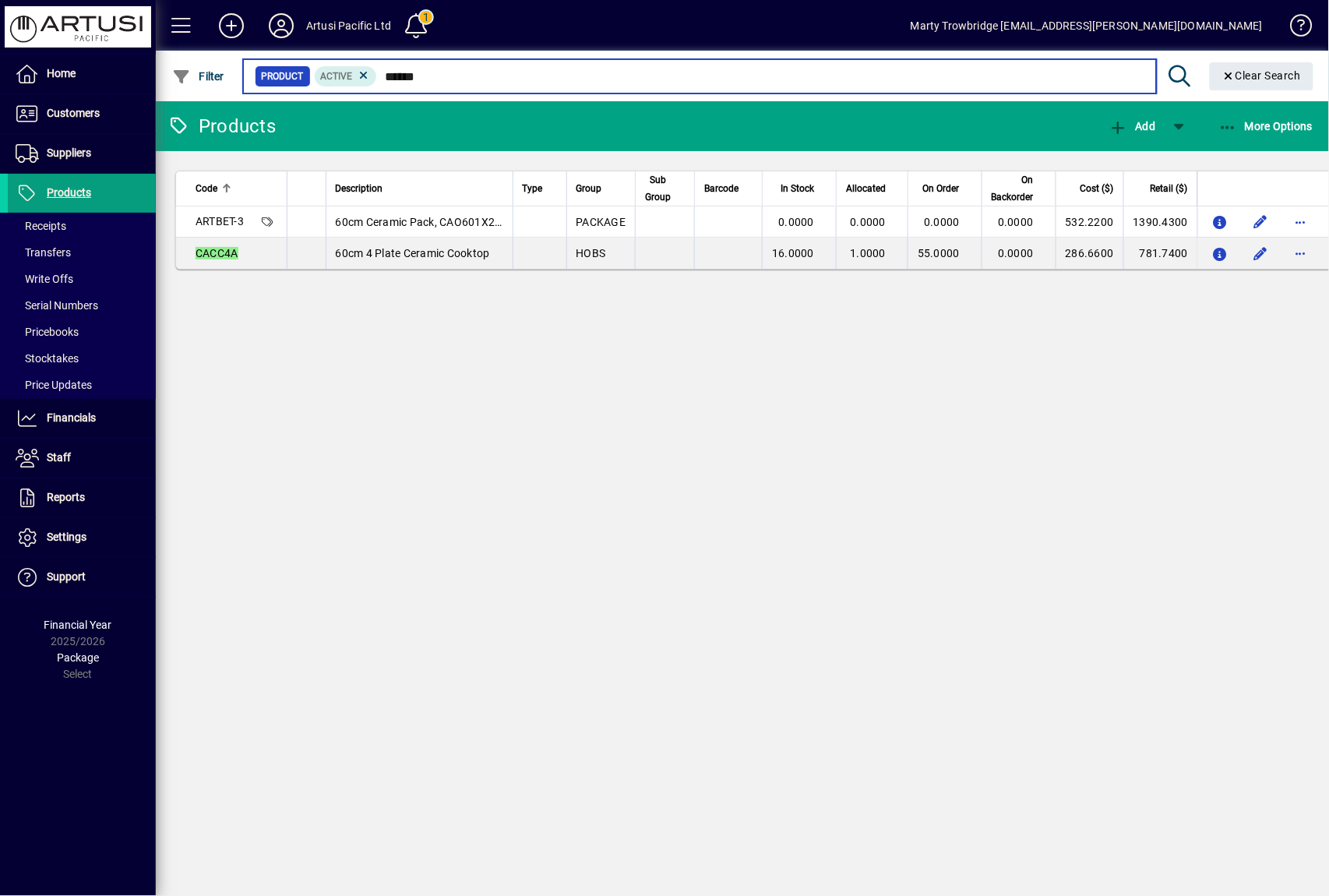 Image resolution: width=1329 pixels, height=896 pixels. Describe the element at coordinates (865, 189) in the screenshot. I see `span: Allocated` at that location.